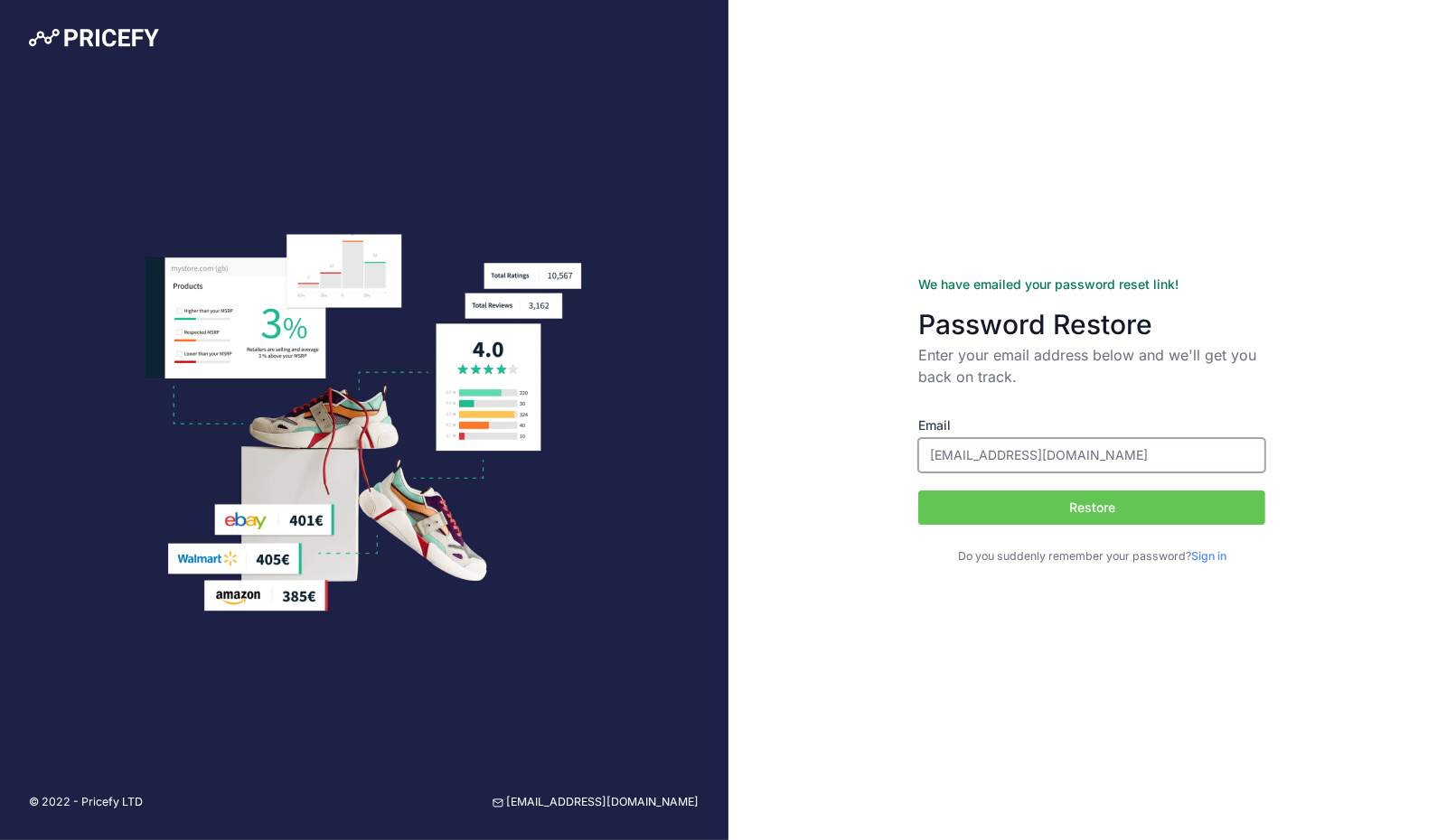  I want to click on img: Pricefy, so click(94, 38).